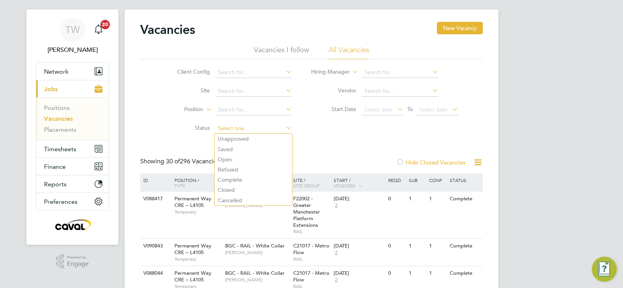  I want to click on li: Complete, so click(253, 179).